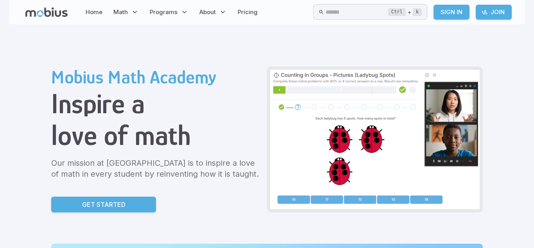 This screenshot has width=534, height=248. Describe the element at coordinates (156, 103) in the screenshot. I see `h1: Inspire a` at that location.